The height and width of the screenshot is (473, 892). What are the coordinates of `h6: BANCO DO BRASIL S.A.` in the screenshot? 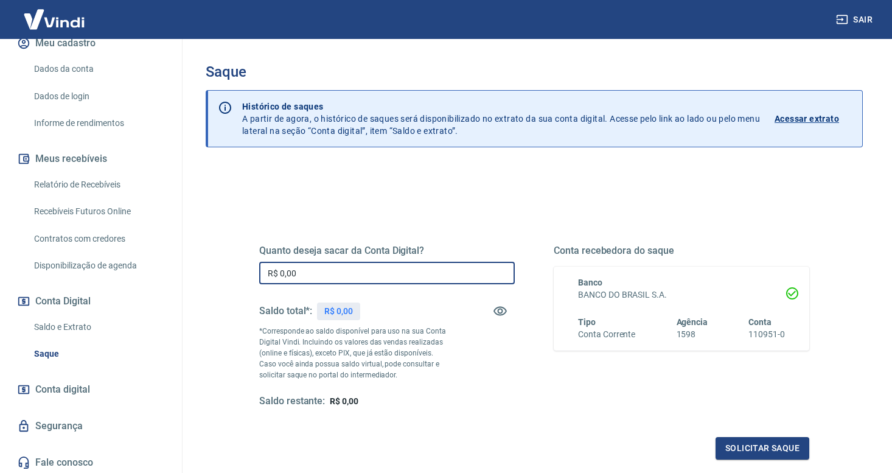 It's located at (682, 295).